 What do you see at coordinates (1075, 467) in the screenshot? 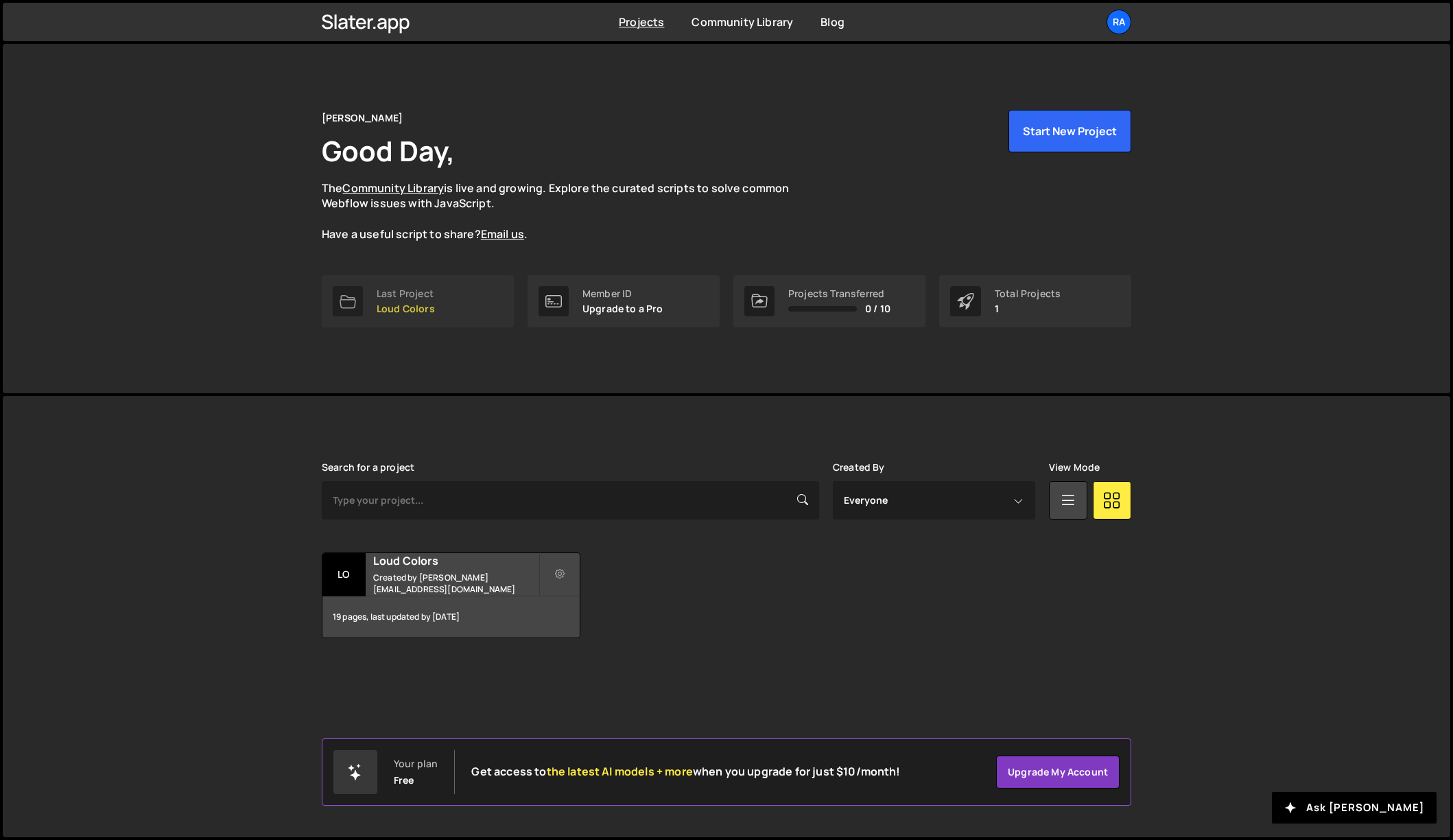
I see `label: View Mode` at bounding box center [1075, 467].